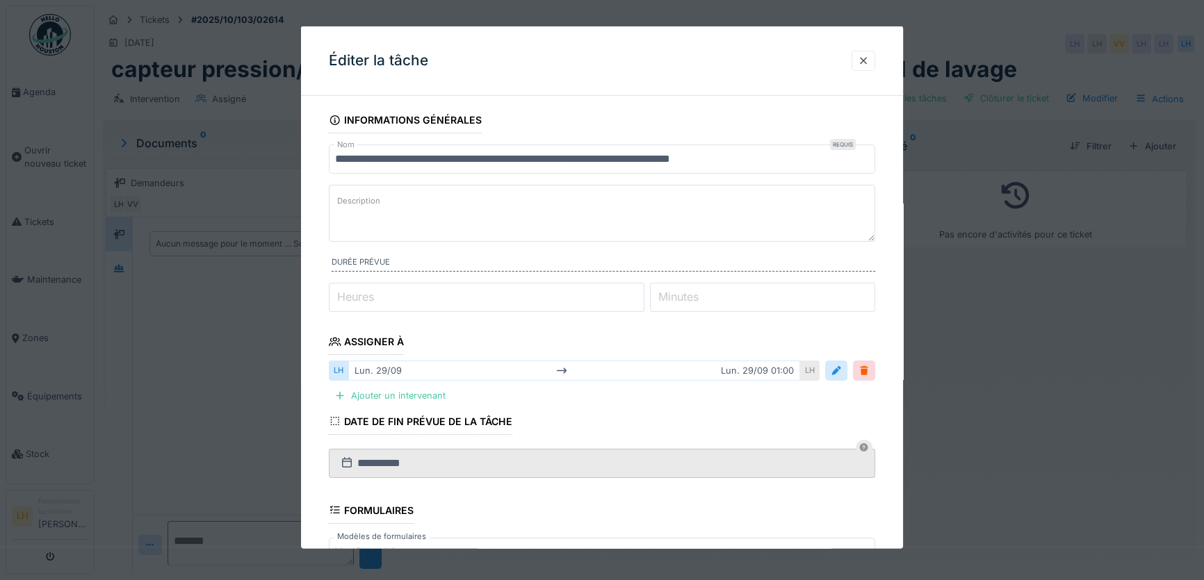 The width and height of the screenshot is (1204, 580). Describe the element at coordinates (603, 264) in the screenshot. I see `label: Durée prévue` at that location.